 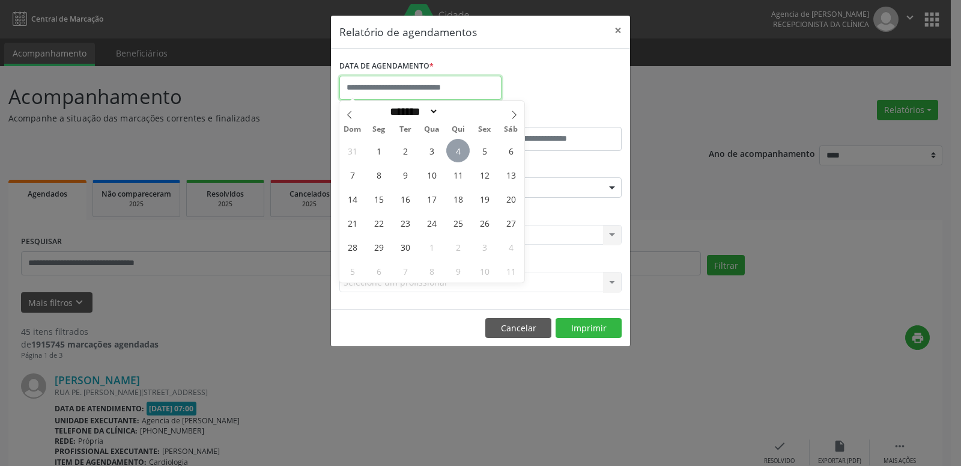 I want to click on span: Agosto 31, 2025, so click(x=352, y=150).